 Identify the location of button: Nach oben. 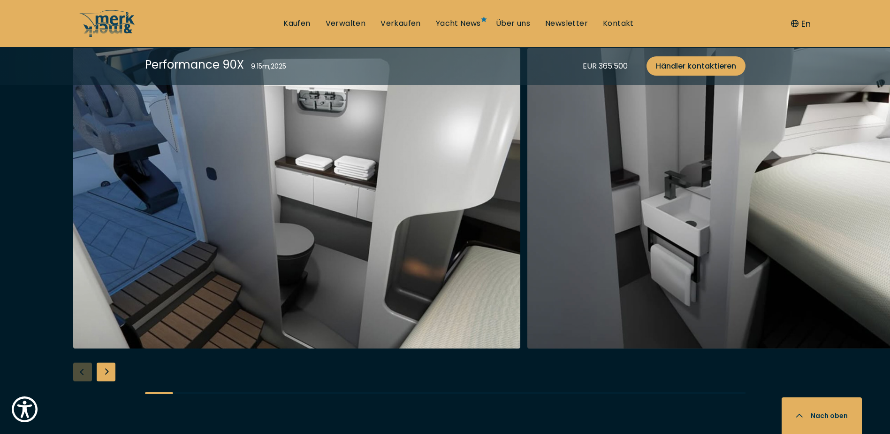
(822, 415).